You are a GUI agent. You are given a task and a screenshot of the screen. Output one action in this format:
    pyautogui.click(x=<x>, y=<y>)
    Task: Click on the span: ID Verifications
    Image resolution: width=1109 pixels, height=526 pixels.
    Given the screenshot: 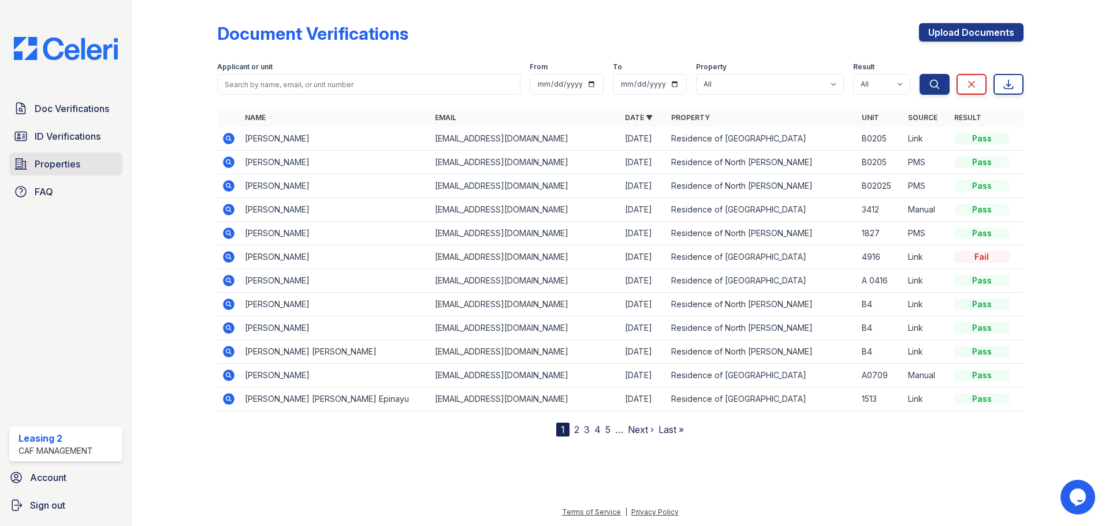 What is the action you would take?
    pyautogui.click(x=68, y=136)
    